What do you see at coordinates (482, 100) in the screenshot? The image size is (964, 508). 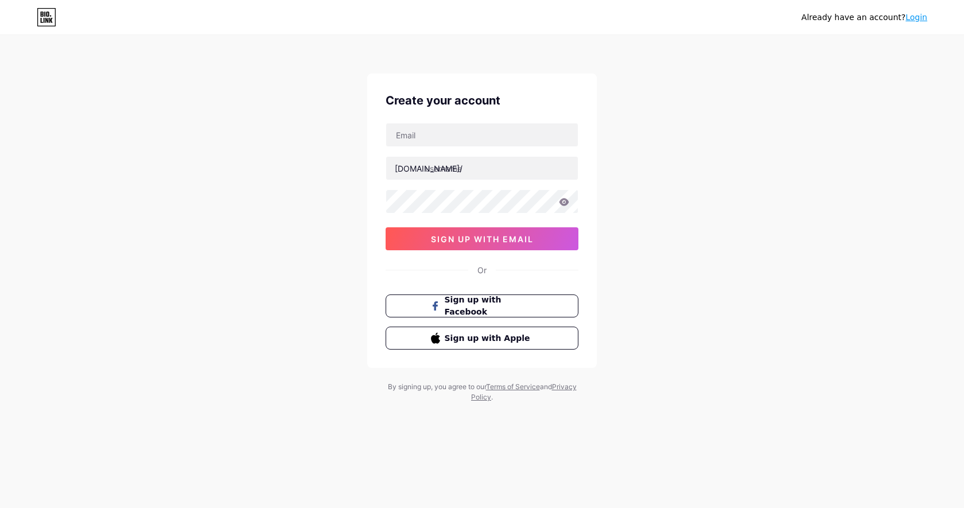 I see `div: Create your account` at bounding box center [482, 100].